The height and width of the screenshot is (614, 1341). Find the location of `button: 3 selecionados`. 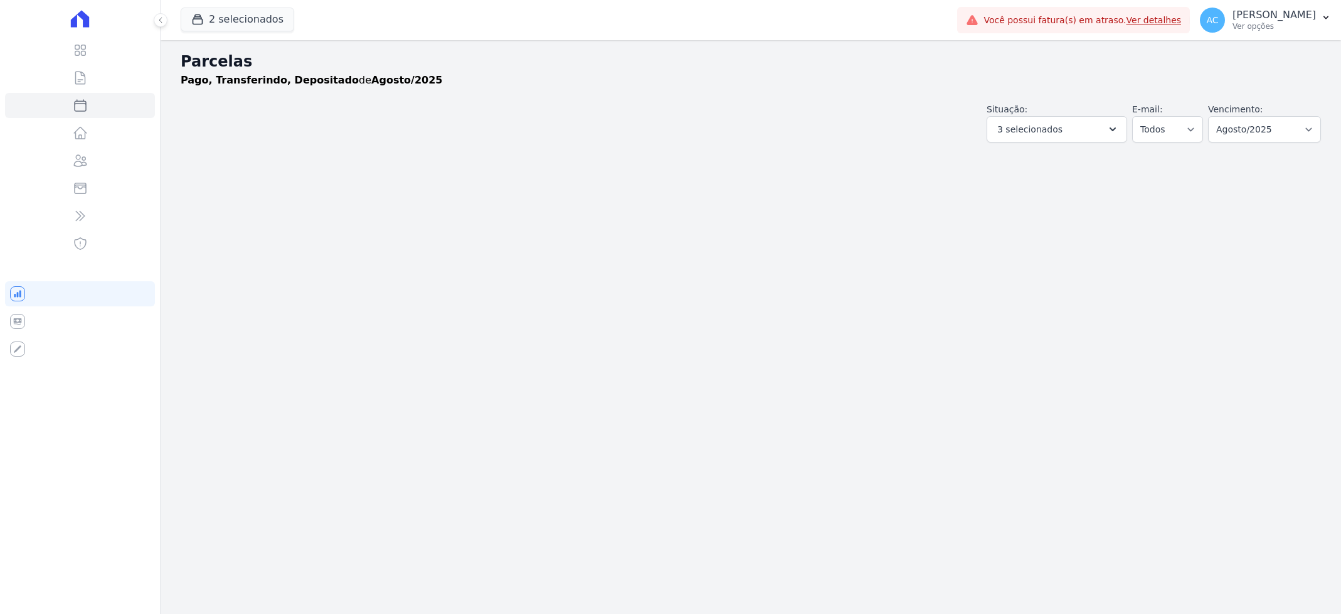

button: 3 selecionados is located at coordinates (1057, 129).